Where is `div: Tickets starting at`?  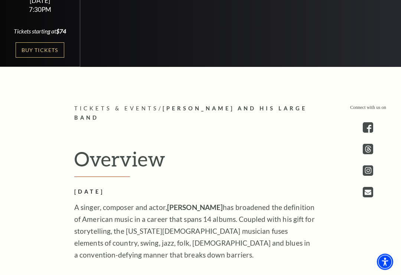 div: Tickets starting at is located at coordinates (40, 32).